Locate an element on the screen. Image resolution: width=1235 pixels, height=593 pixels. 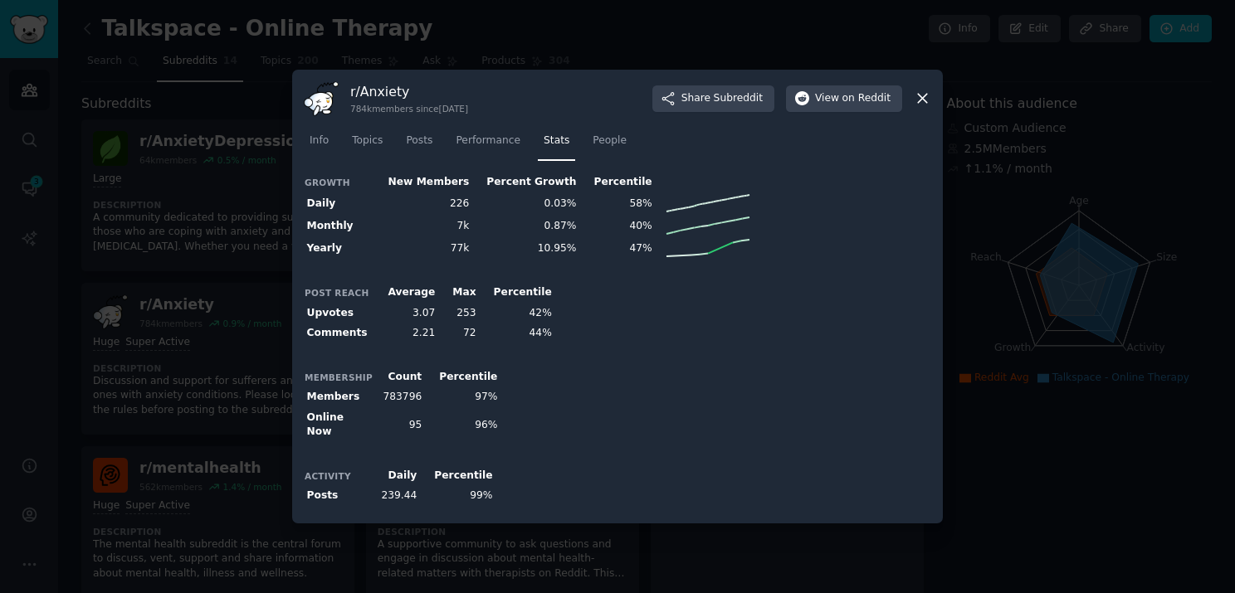
th: Upvotes is located at coordinates (339, 313).